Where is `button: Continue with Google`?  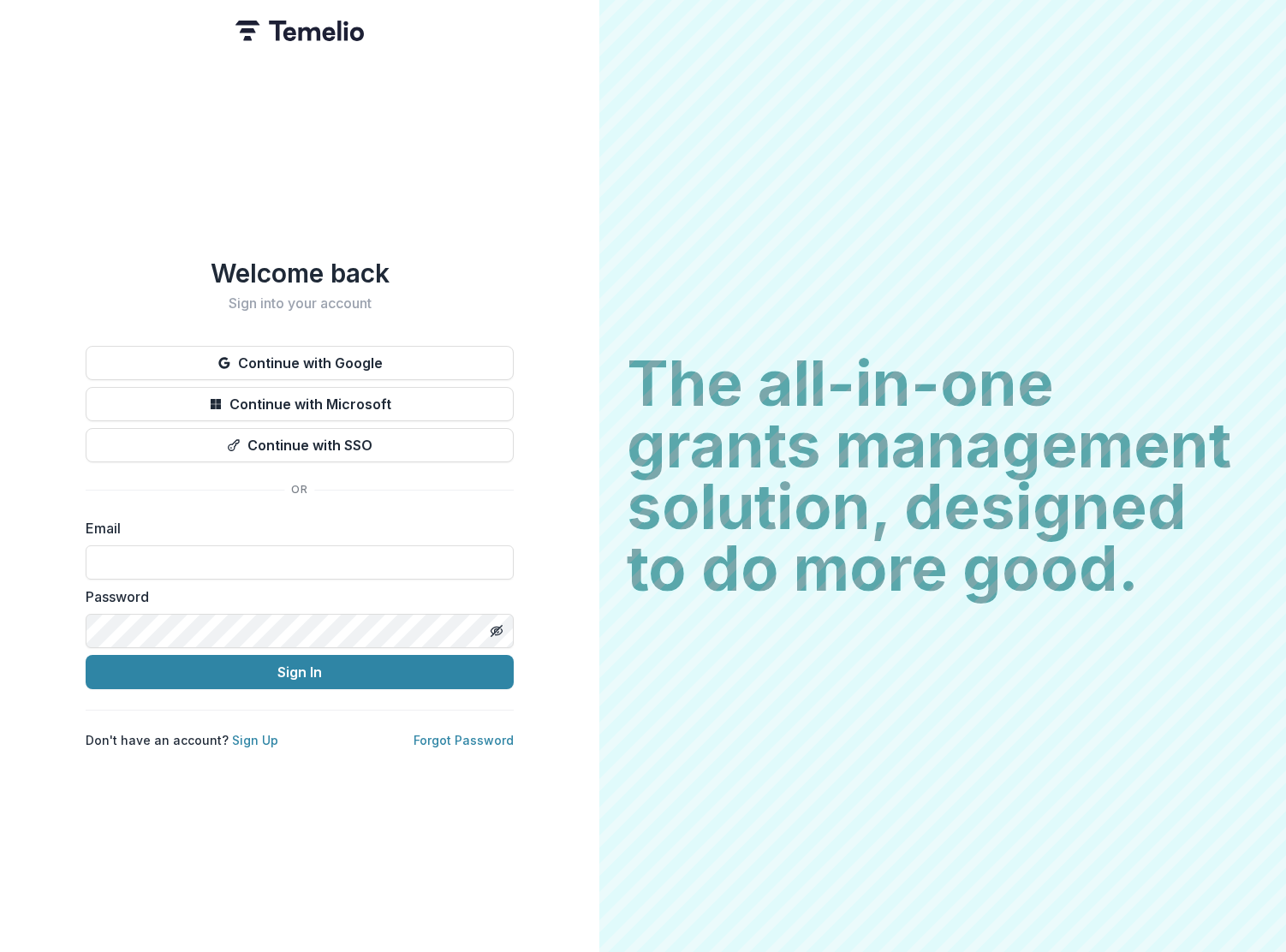 button: Continue with Google is located at coordinates (299, 363).